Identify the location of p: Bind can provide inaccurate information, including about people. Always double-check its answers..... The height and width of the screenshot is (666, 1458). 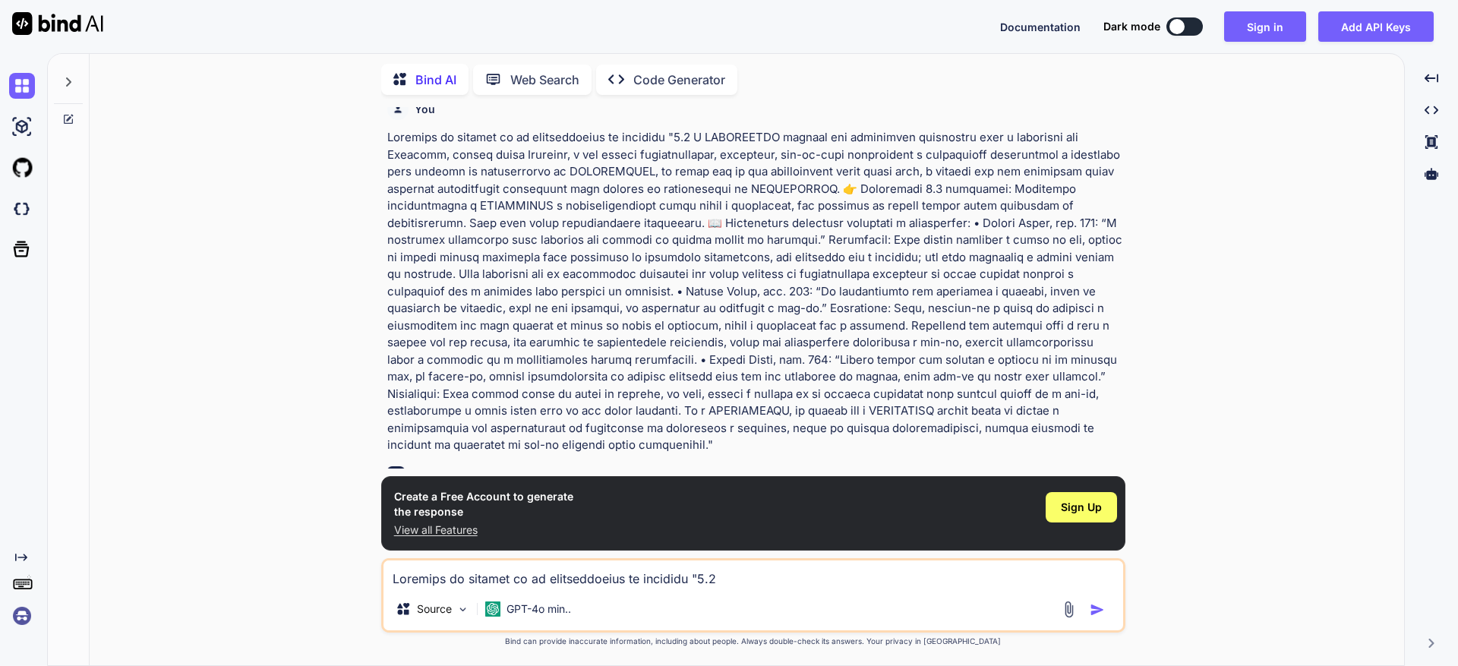
(753, 641).